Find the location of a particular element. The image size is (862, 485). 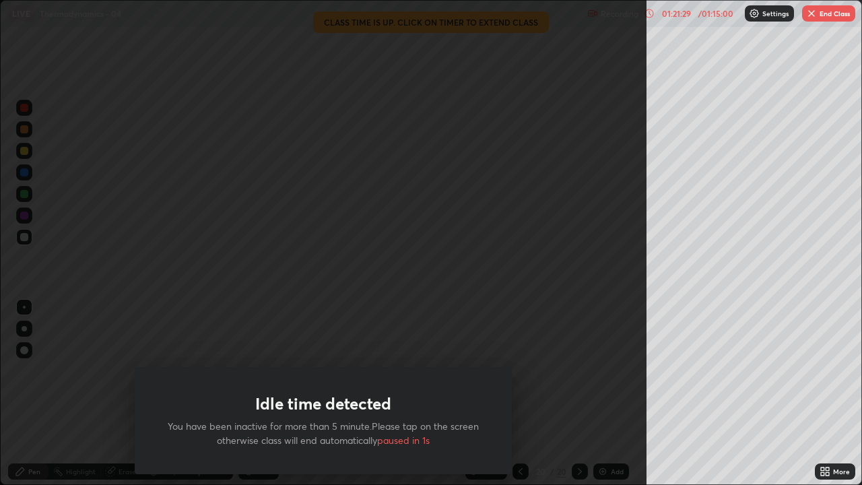

span: paused in 1s is located at coordinates (403, 440).